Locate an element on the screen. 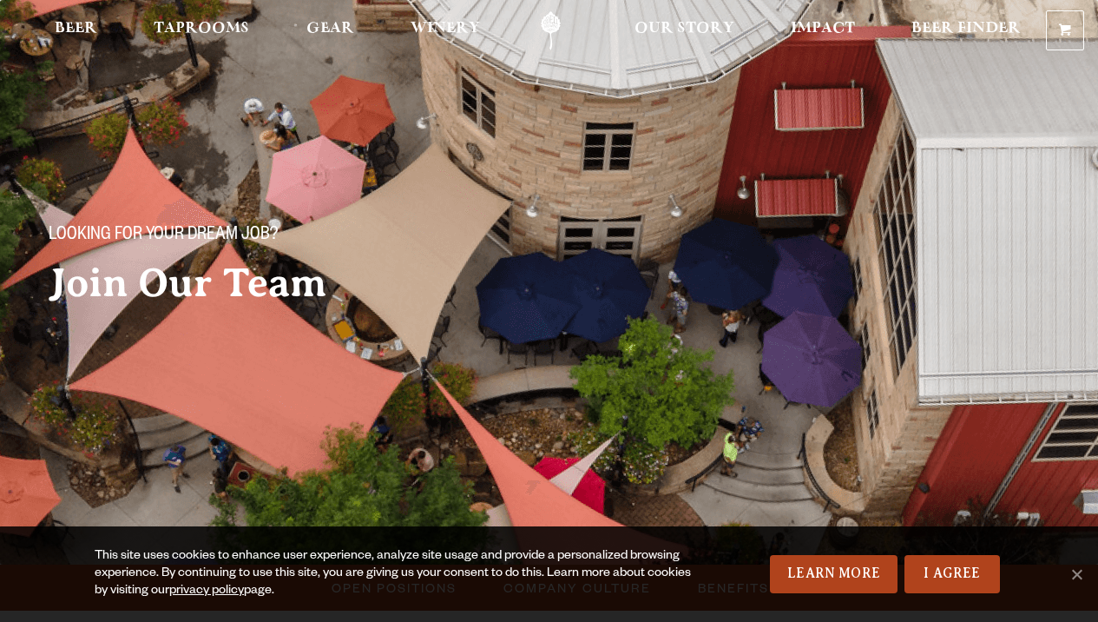 This screenshot has width=1098, height=622. span: Impact is located at coordinates (823, 29).